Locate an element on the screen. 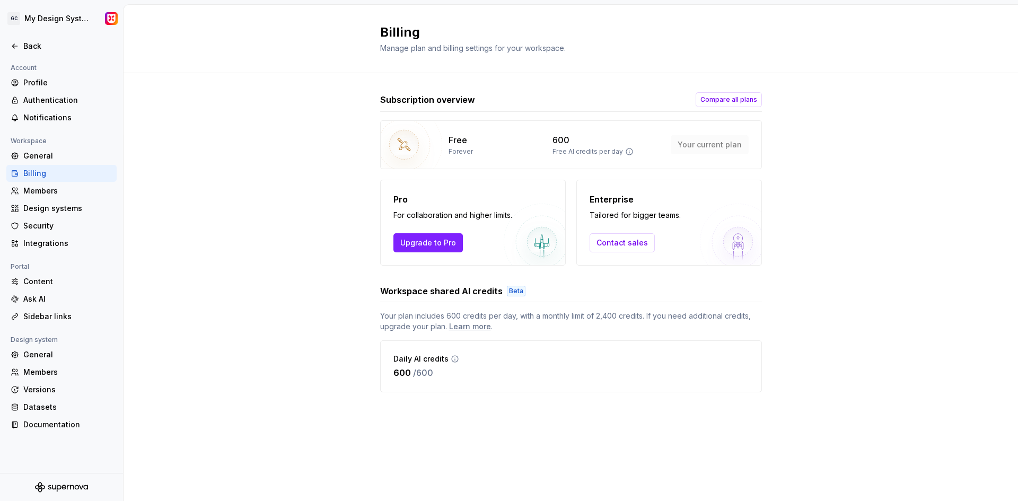 Image resolution: width=1018 pixels, height=501 pixels. div: Ask AI is located at coordinates (68, 299).